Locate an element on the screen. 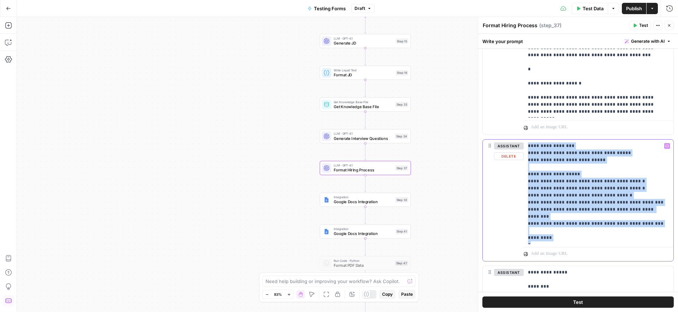 The width and height of the screenshot is (678, 312). span: ( step_37 ) is located at coordinates (550, 25).